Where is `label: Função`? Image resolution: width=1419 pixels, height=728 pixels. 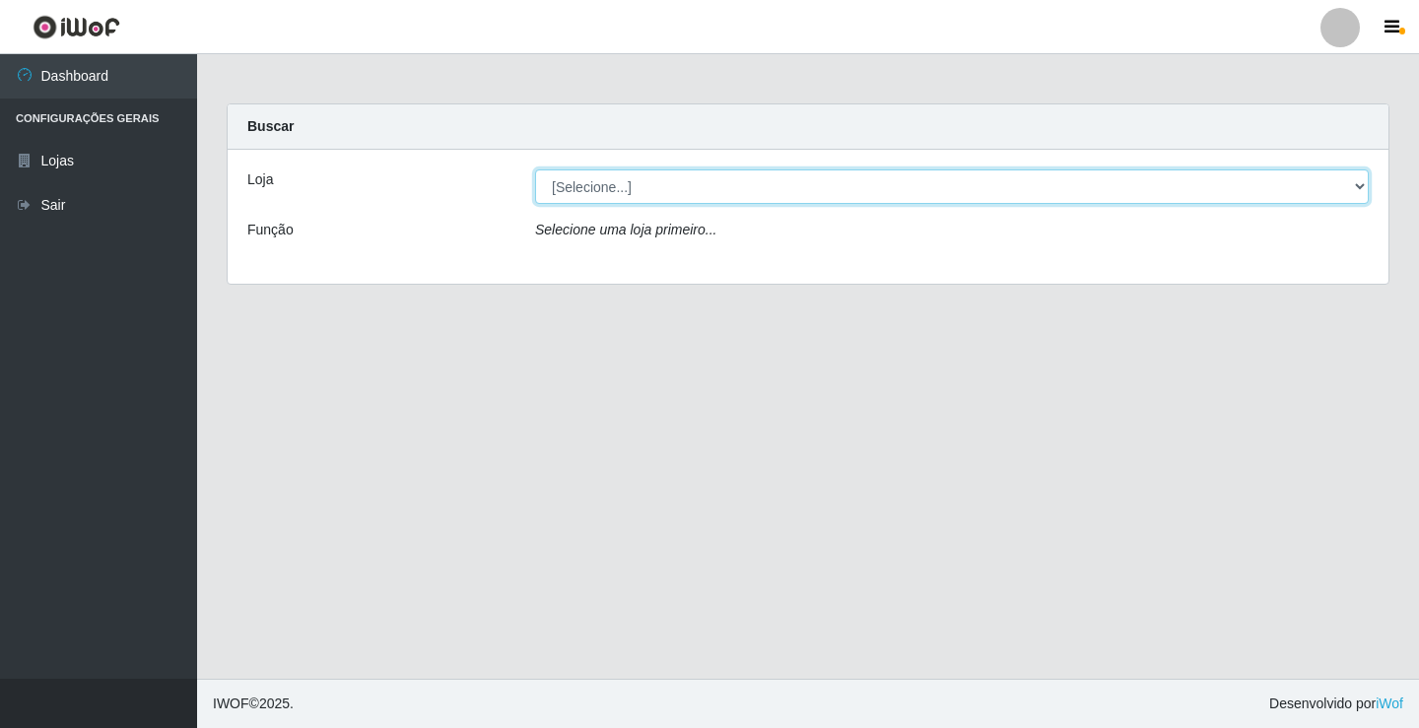
label: Função is located at coordinates (270, 230).